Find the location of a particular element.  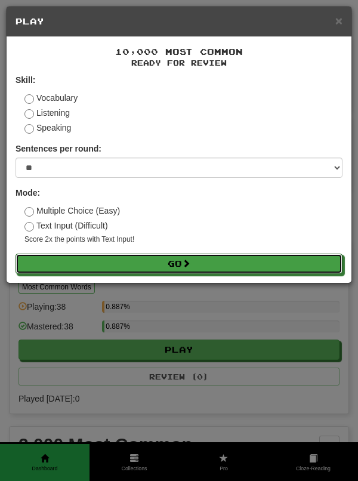

strong: Skill: is located at coordinates (25, 80).